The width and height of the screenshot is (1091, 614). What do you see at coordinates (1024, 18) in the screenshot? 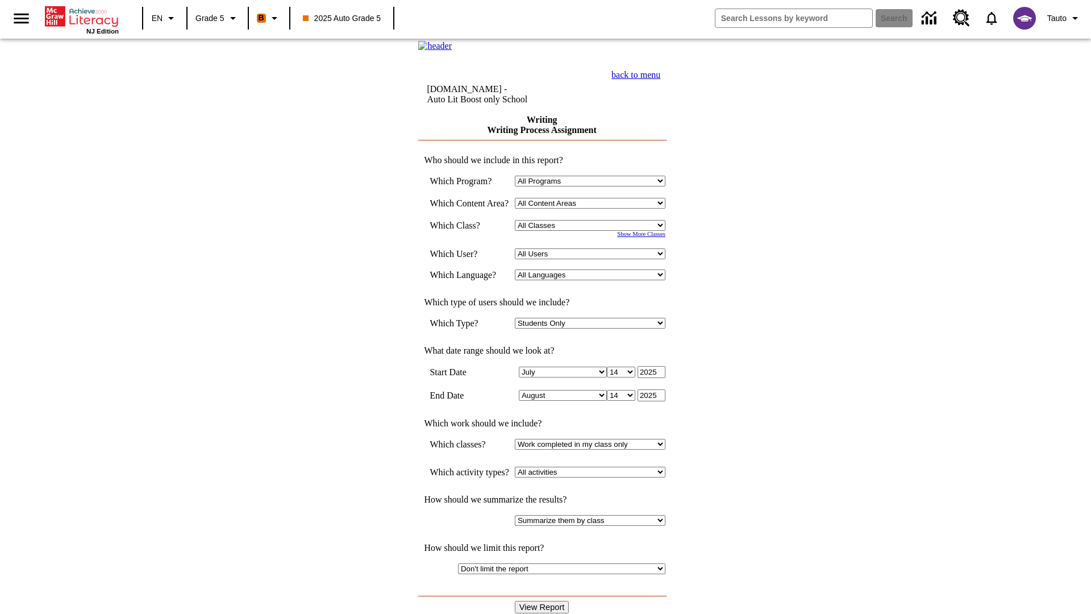
I see `img: avatar image` at bounding box center [1024, 18].